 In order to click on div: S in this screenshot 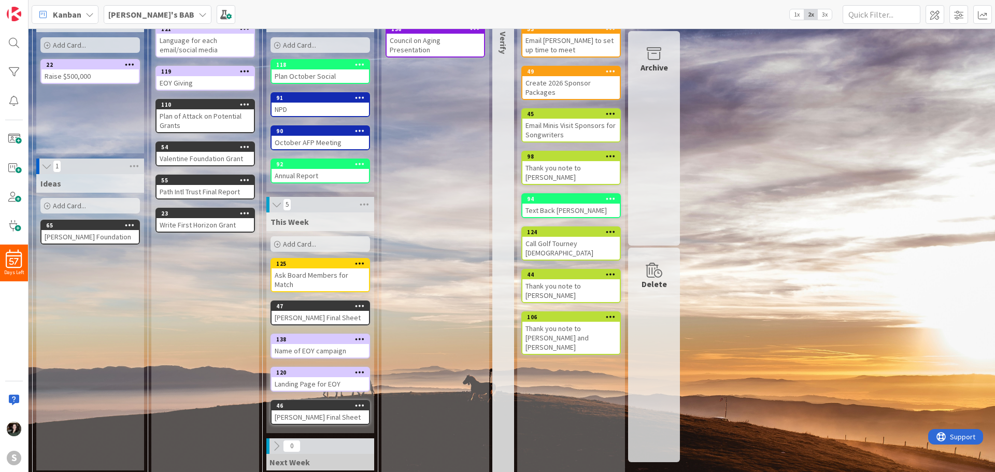, I will do `click(14, 458)`.